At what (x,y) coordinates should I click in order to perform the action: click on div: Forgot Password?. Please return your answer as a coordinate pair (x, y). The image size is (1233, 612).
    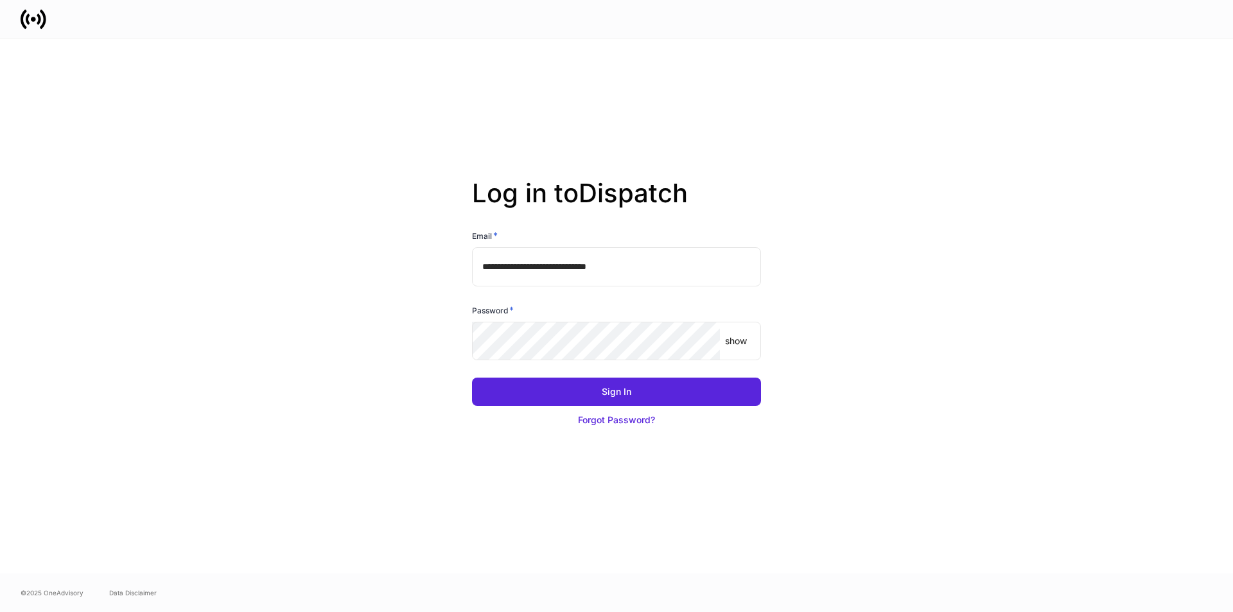
    Looking at the image, I should click on (616, 420).